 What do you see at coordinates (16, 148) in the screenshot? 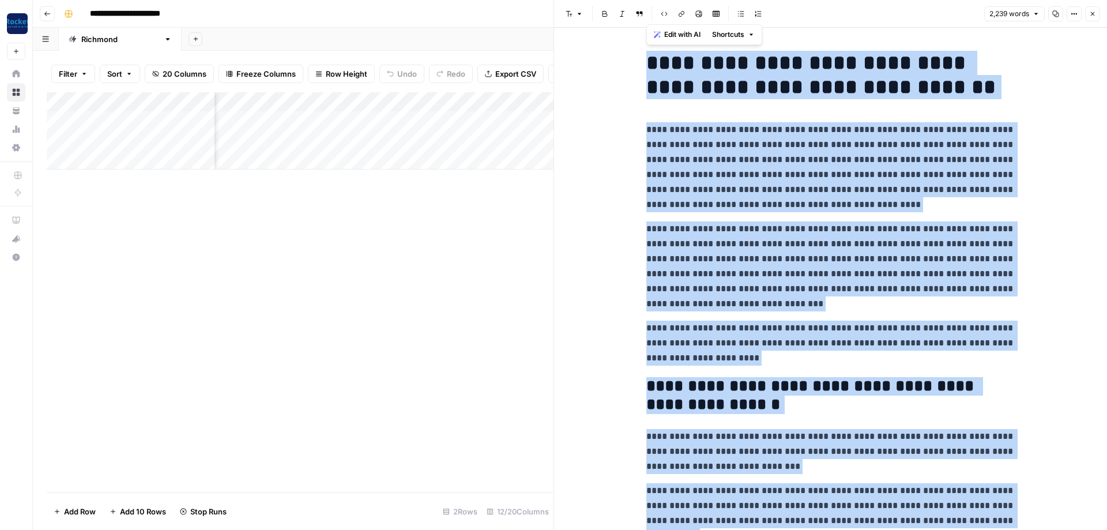
I see `a: Settings` at bounding box center [16, 148].